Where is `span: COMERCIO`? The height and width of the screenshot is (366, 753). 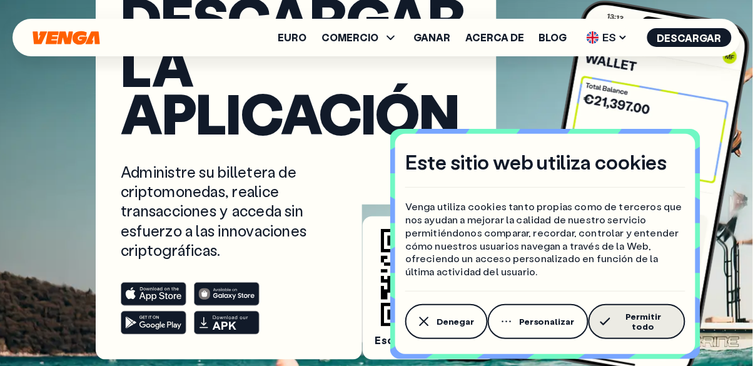 span: COMERCIO is located at coordinates (360, 38).